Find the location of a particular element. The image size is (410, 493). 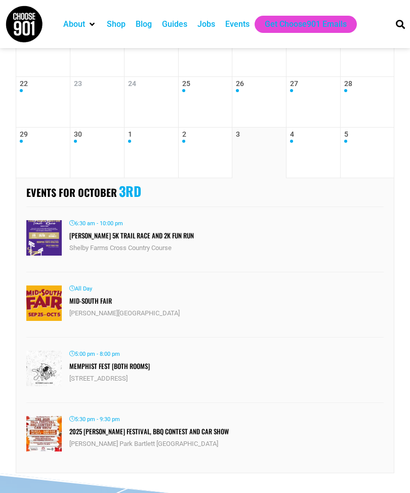

a: Mid-South Fair is located at coordinates (91, 301).